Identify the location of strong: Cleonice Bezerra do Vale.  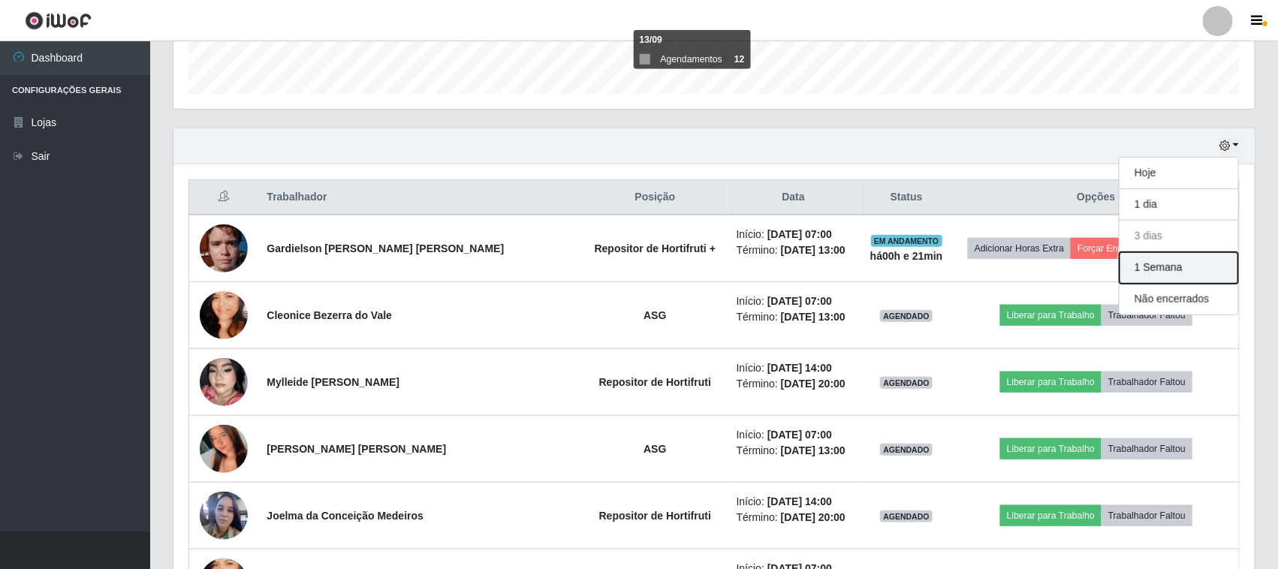
(329, 315).